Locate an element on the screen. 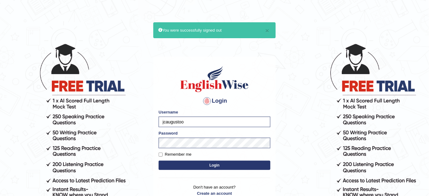 The image size is (429, 196). input: Remember me is located at coordinates (160, 155).